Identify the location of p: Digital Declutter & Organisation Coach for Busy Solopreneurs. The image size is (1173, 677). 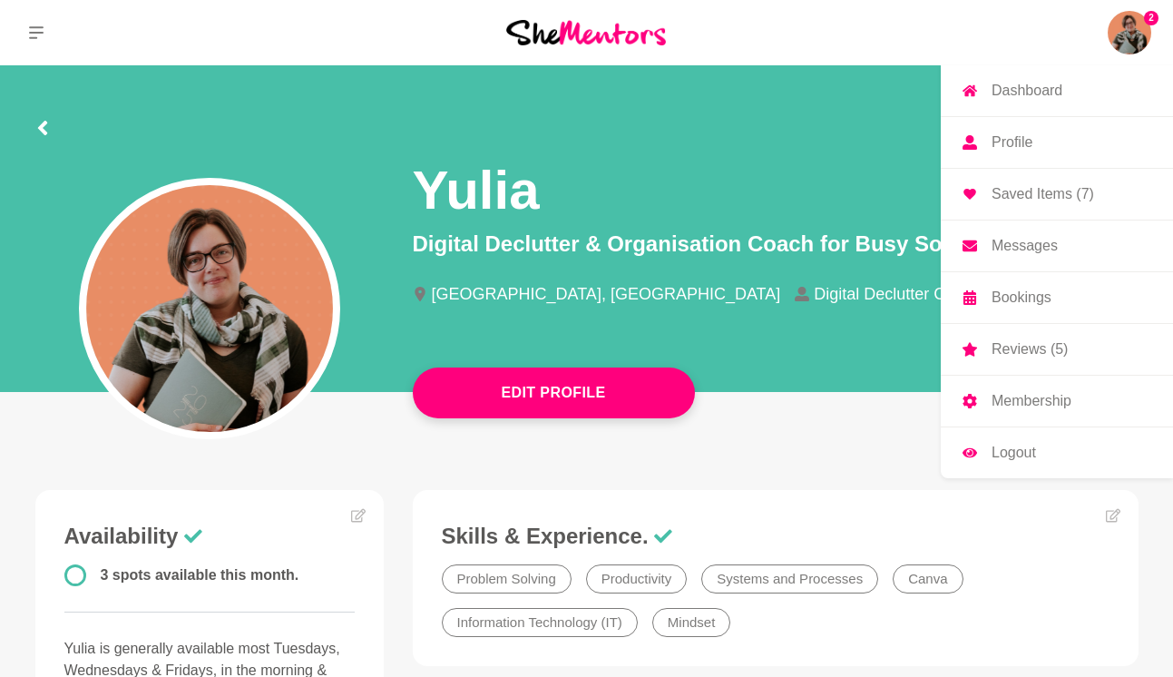
(776, 244).